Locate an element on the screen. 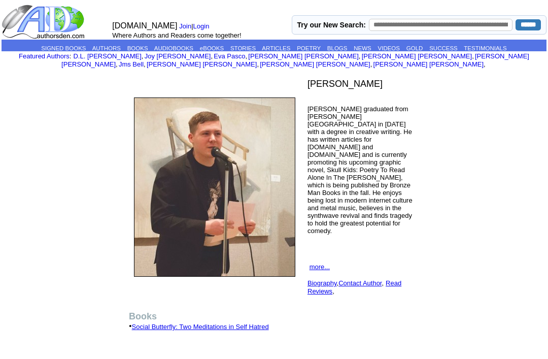  a: GOLD is located at coordinates (414, 48).